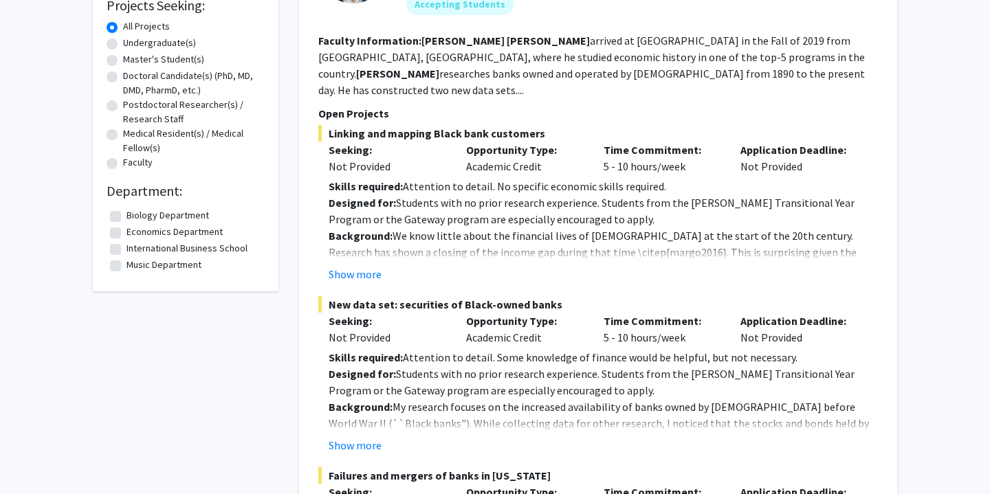  What do you see at coordinates (187, 248) in the screenshot?
I see `label: International Business School` at bounding box center [187, 248].